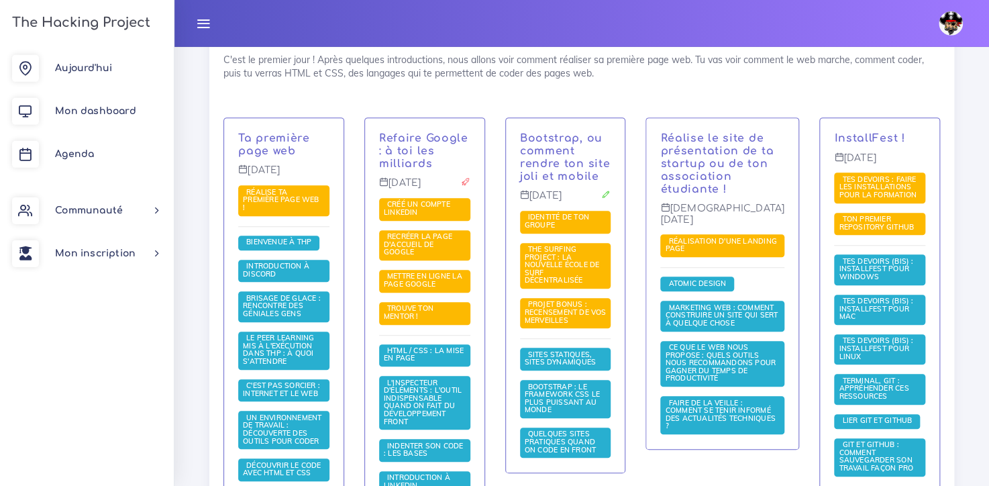 This screenshot has height=486, width=989. I want to click on a: Git et GitHub : comment sauvegarder son travail façon pro, so click(878, 456).